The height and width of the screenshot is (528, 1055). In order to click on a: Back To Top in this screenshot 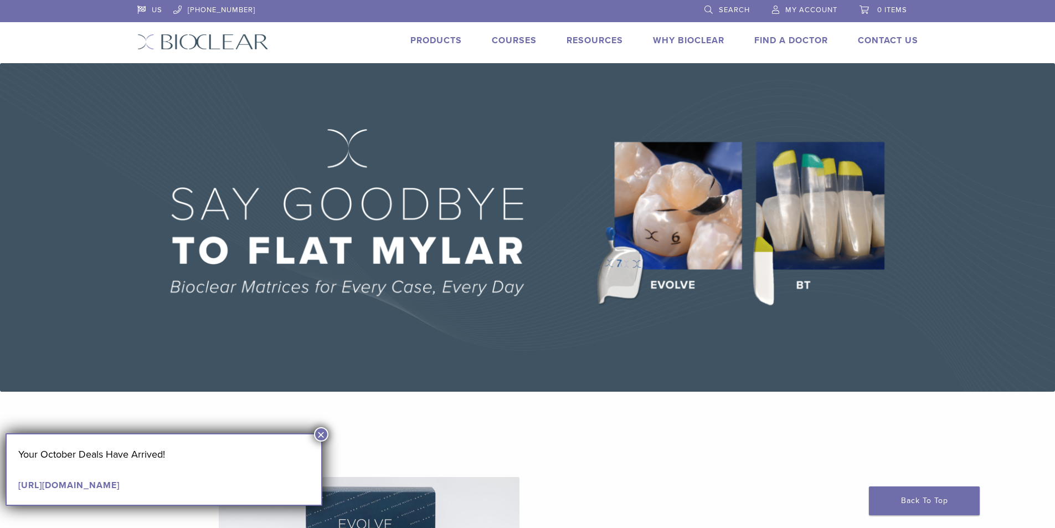, I will do `click(924, 501)`.